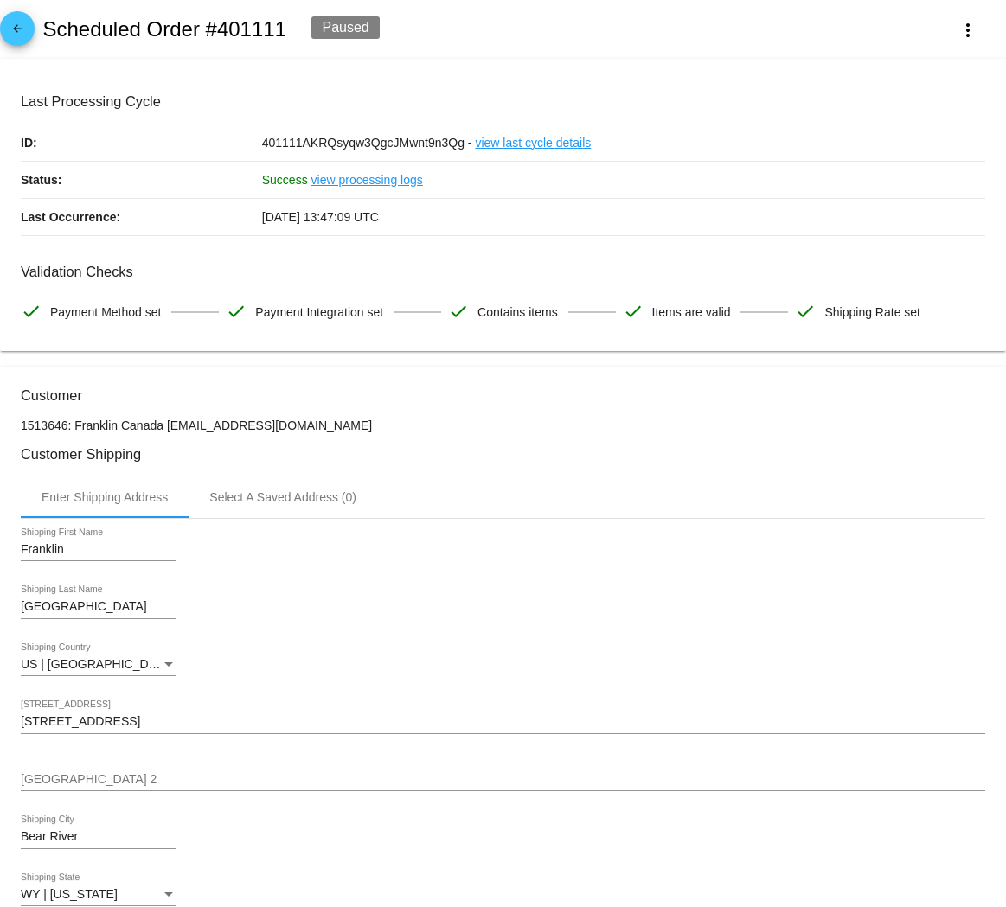  Describe the element at coordinates (141, 143) in the screenshot. I see `p: ID:` at that location.